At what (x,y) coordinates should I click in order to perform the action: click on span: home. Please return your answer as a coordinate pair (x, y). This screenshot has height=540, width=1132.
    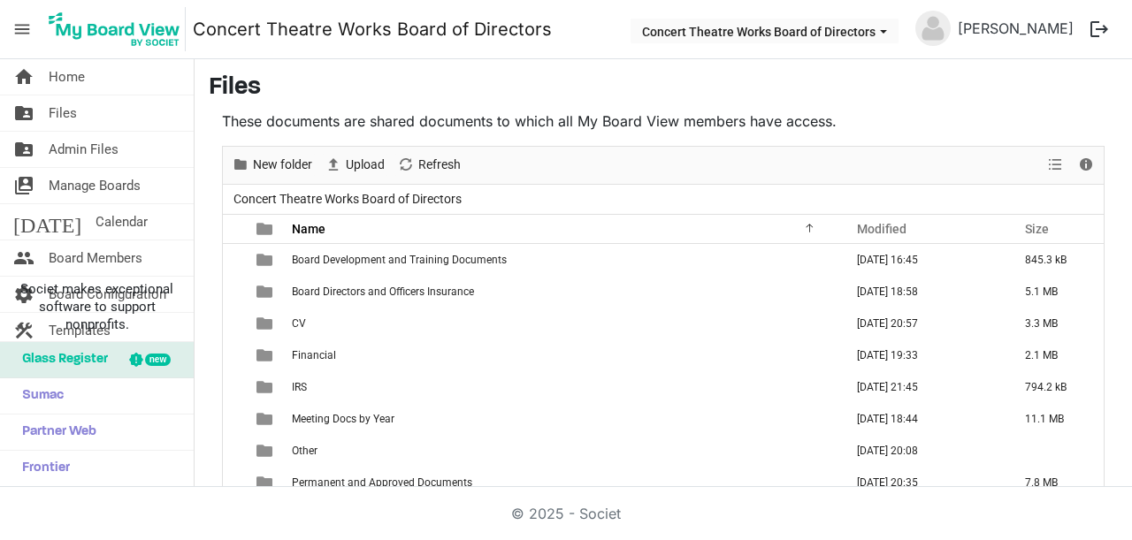
    Looking at the image, I should click on (24, 77).